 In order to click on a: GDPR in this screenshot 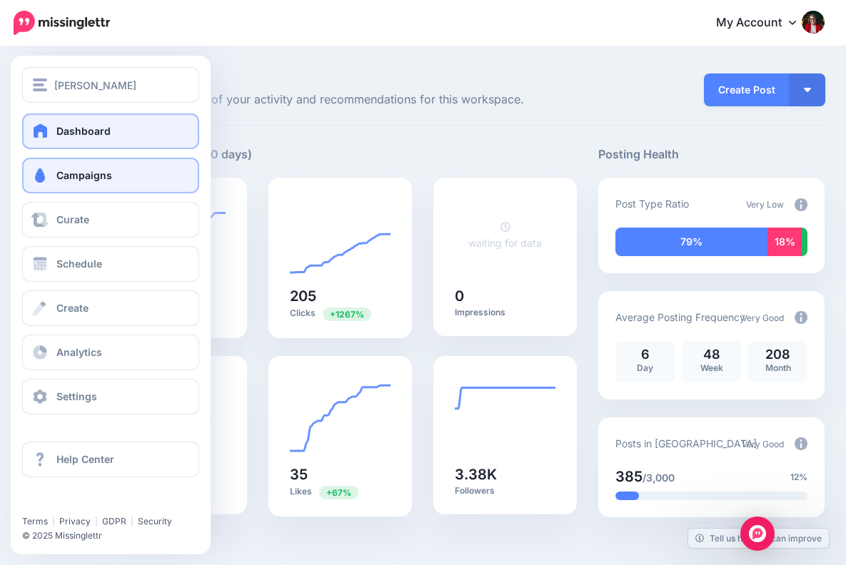, I will do `click(114, 521)`.